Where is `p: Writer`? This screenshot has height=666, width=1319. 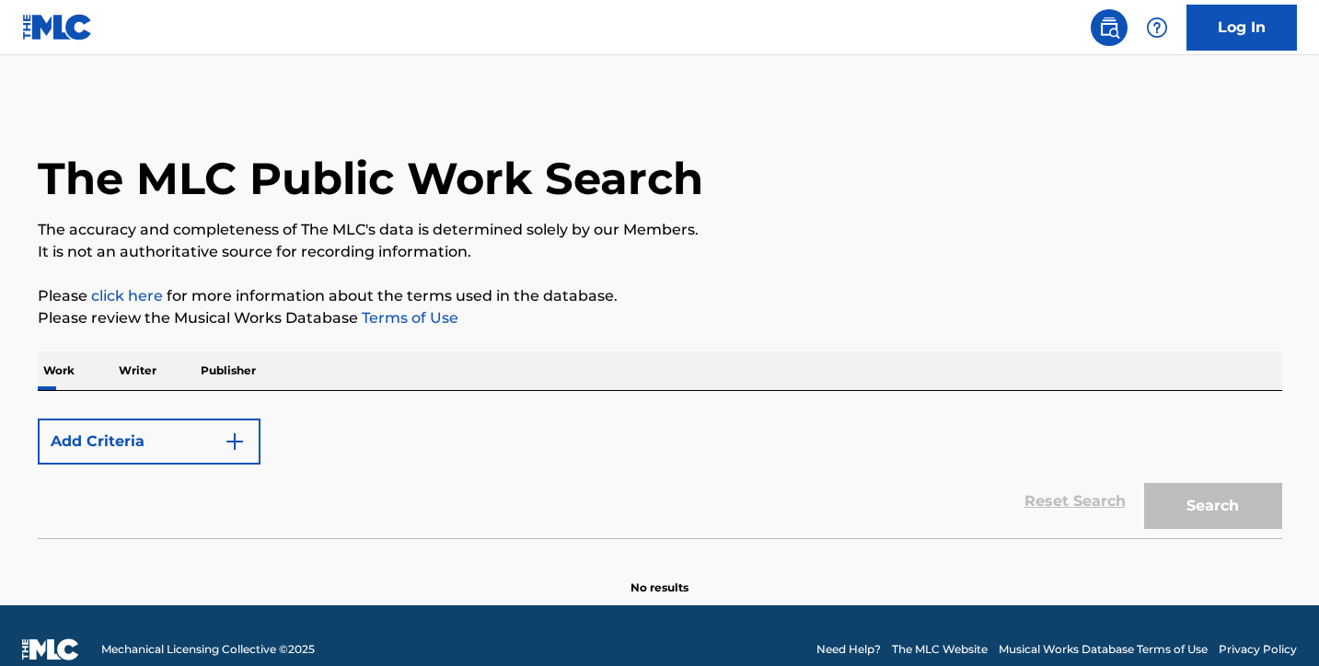
p: Writer is located at coordinates (137, 371).